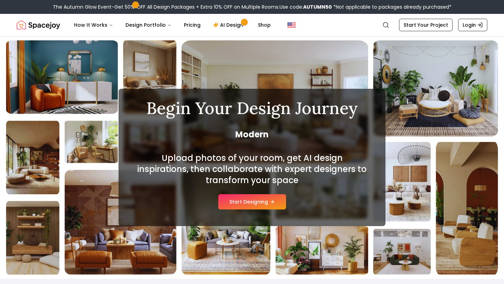 The height and width of the screenshot is (284, 504). What do you see at coordinates (252, 135) in the screenshot?
I see `span: Modern` at bounding box center [252, 135].